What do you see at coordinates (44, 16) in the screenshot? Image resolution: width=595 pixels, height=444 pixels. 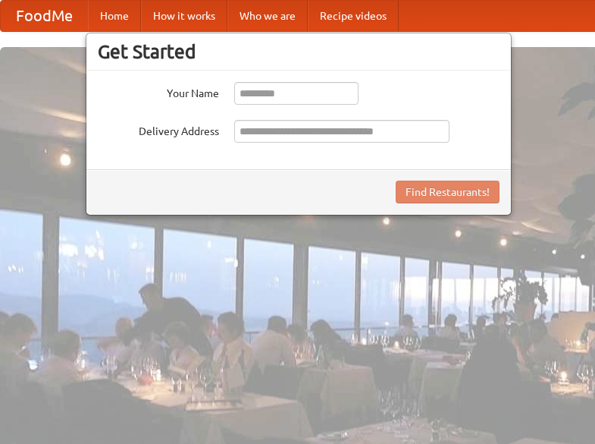 I see `a: FoodMe` at bounding box center [44, 16].